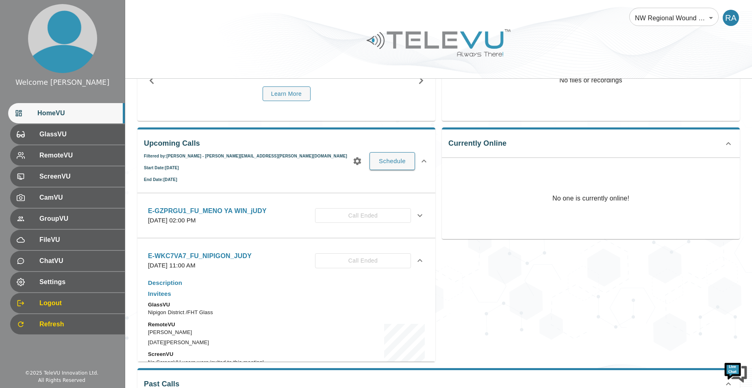  Describe the element at coordinates (67, 303) in the screenshot. I see `div: Logout` at that location.